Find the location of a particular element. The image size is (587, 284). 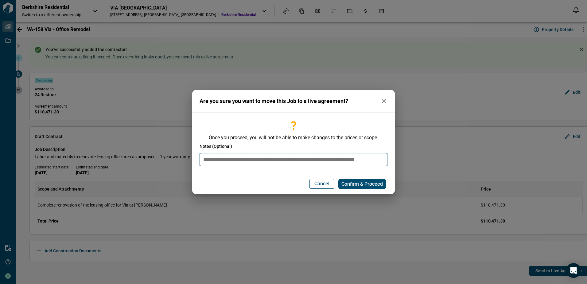

span: Confirm & Proceed is located at coordinates (362, 184).